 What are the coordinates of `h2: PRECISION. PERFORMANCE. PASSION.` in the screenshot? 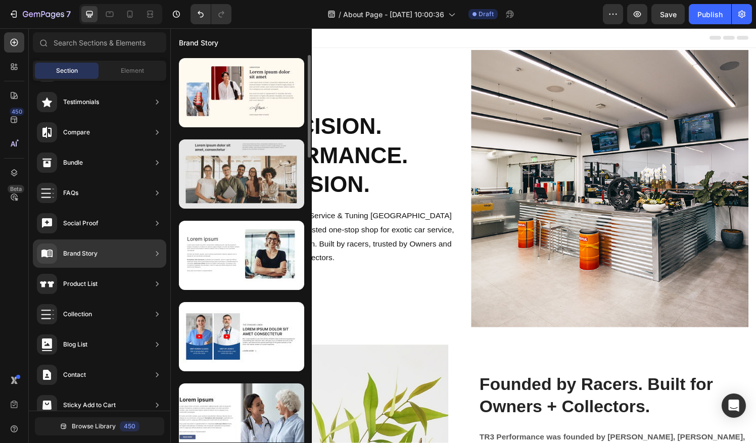 It's located at (152, 132).